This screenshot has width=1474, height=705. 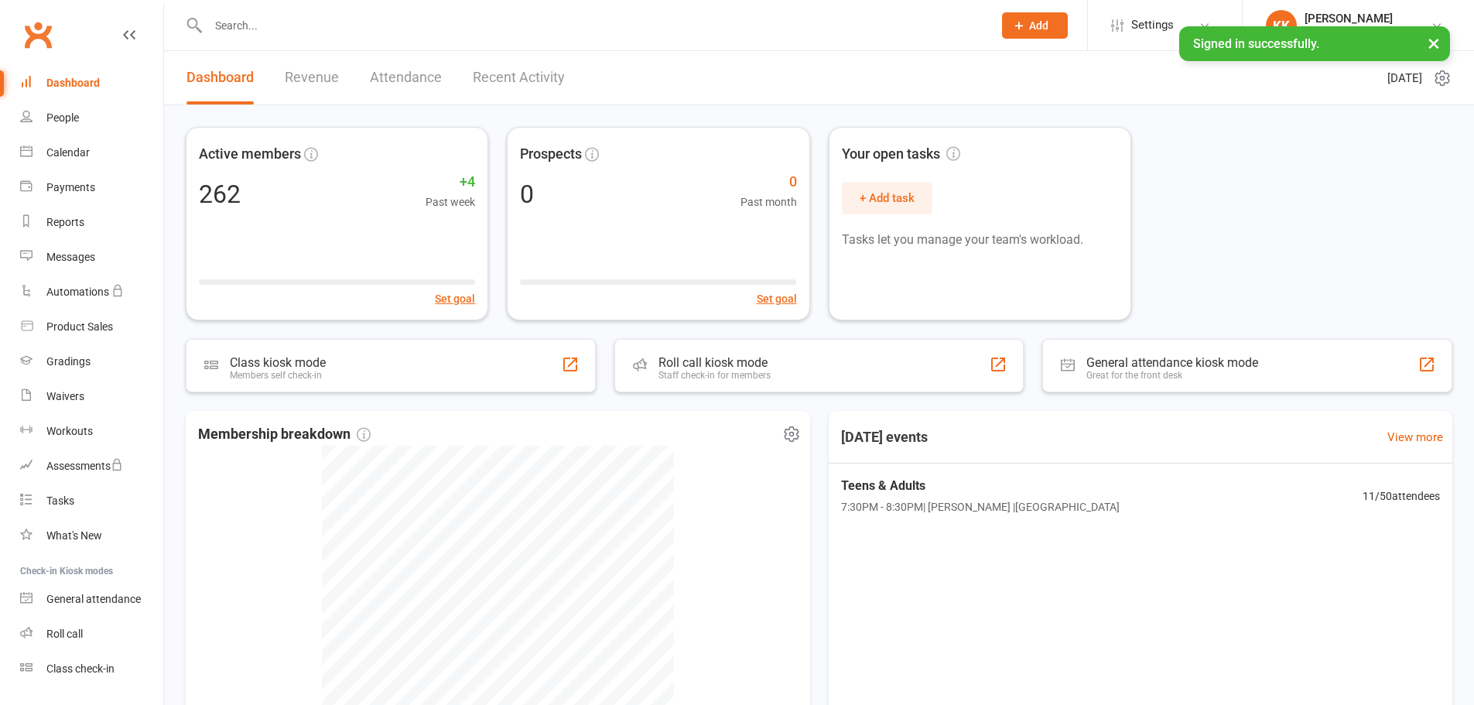 I want to click on input: Search..., so click(x=593, y=26).